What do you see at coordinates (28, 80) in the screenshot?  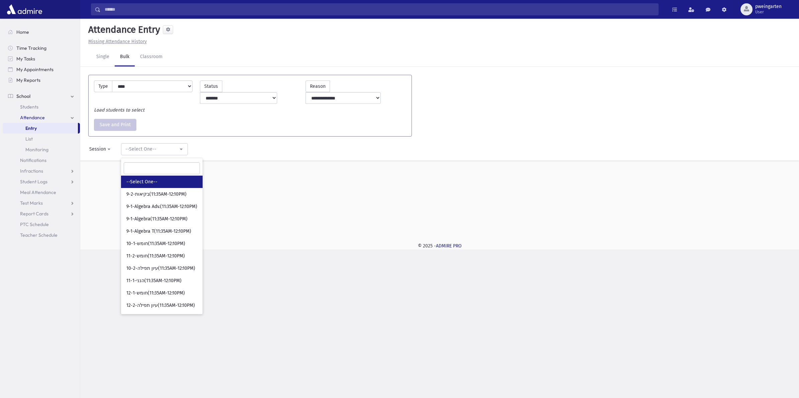 I see `span: My Reports` at bounding box center [28, 80].